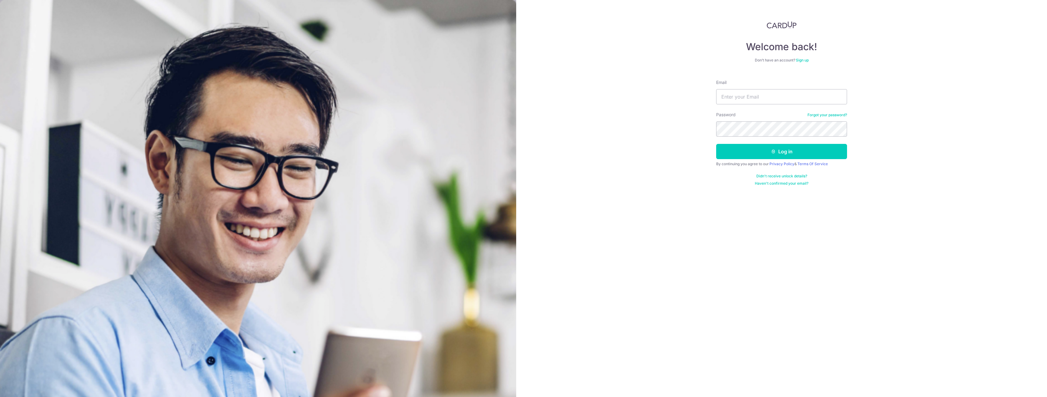 The width and height of the screenshot is (1047, 397). I want to click on button: Log in, so click(782, 152).